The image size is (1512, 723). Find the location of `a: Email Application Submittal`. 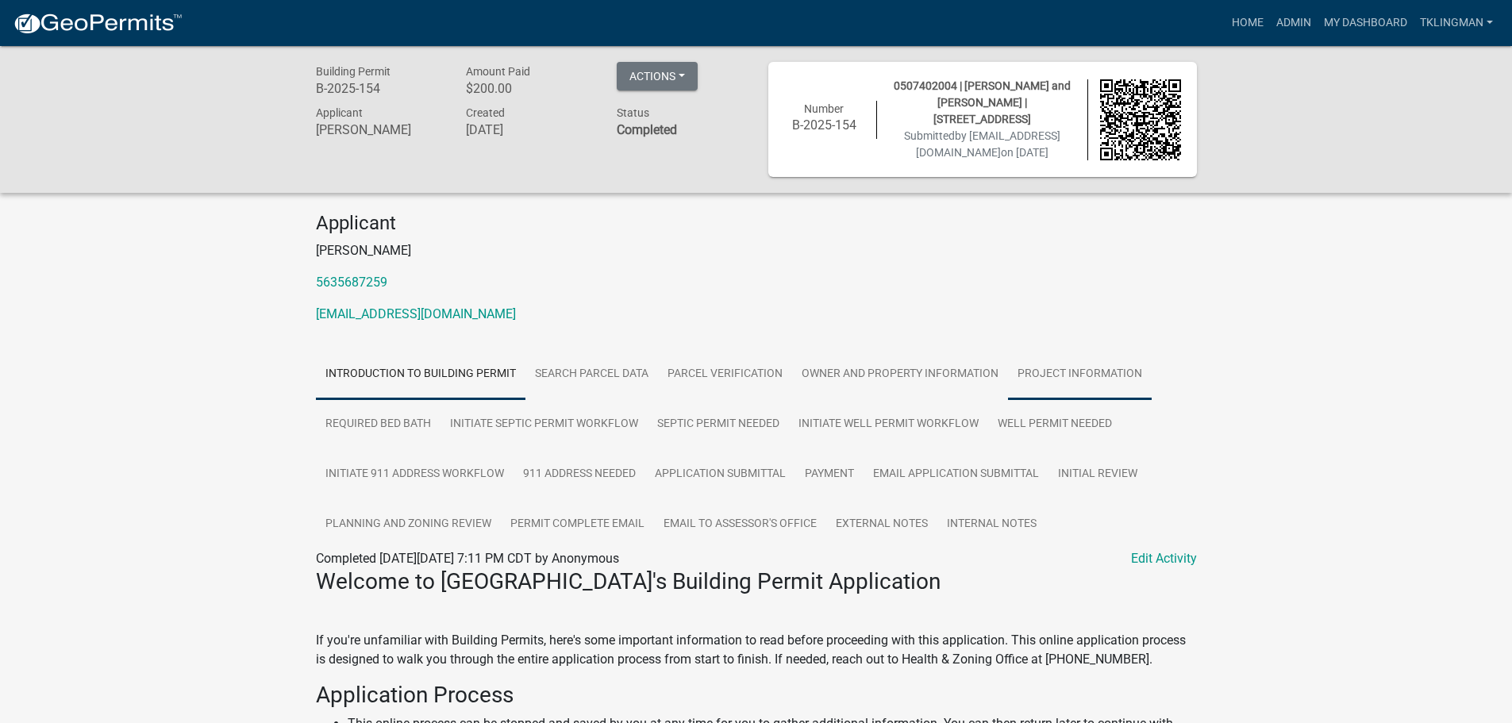

a: Email Application Submittal is located at coordinates (956, 475).